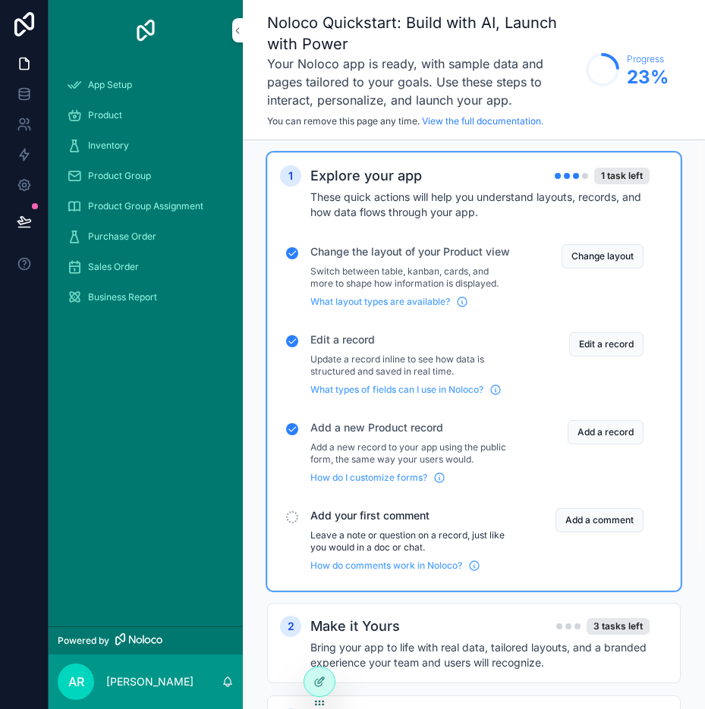 This screenshot has width=705, height=709. I want to click on h3: Your Noloco app is ready, with sample data and pages tailored to your goals. Use these steps to i..., so click(423, 82).